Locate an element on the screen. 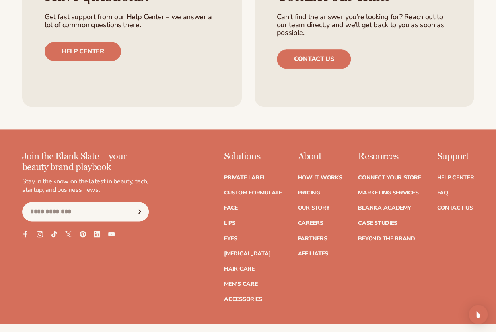 The image size is (496, 332). a: Contact Us is located at coordinates (455, 208).